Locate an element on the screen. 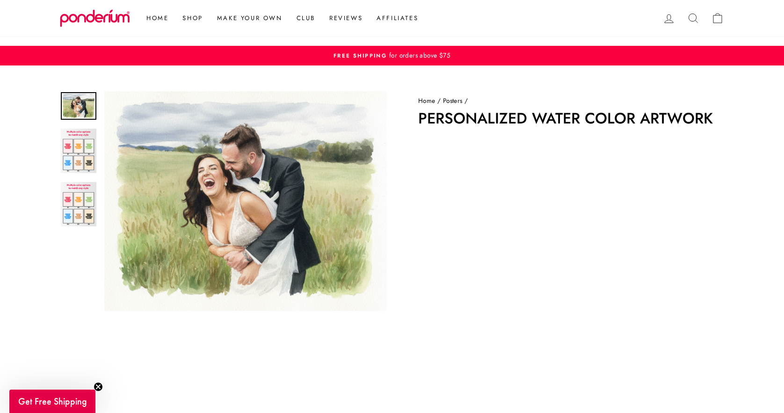  a: Club is located at coordinates (306, 18).